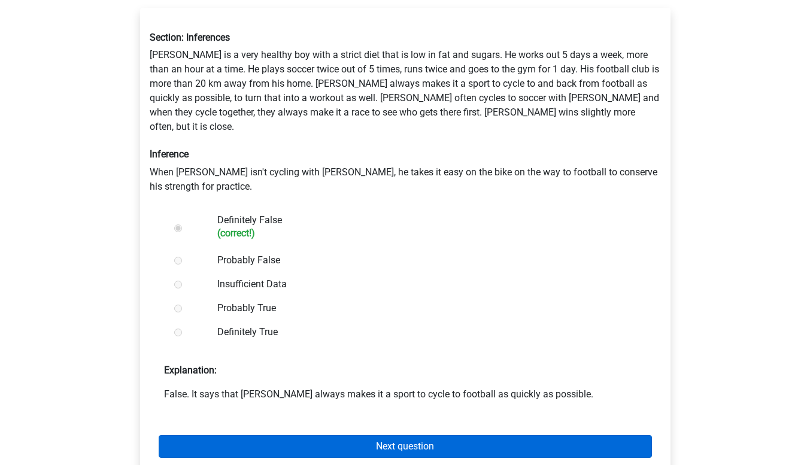 Image resolution: width=810 pixels, height=465 pixels. Describe the element at coordinates (190, 370) in the screenshot. I see `strong: Explanation:` at that location.